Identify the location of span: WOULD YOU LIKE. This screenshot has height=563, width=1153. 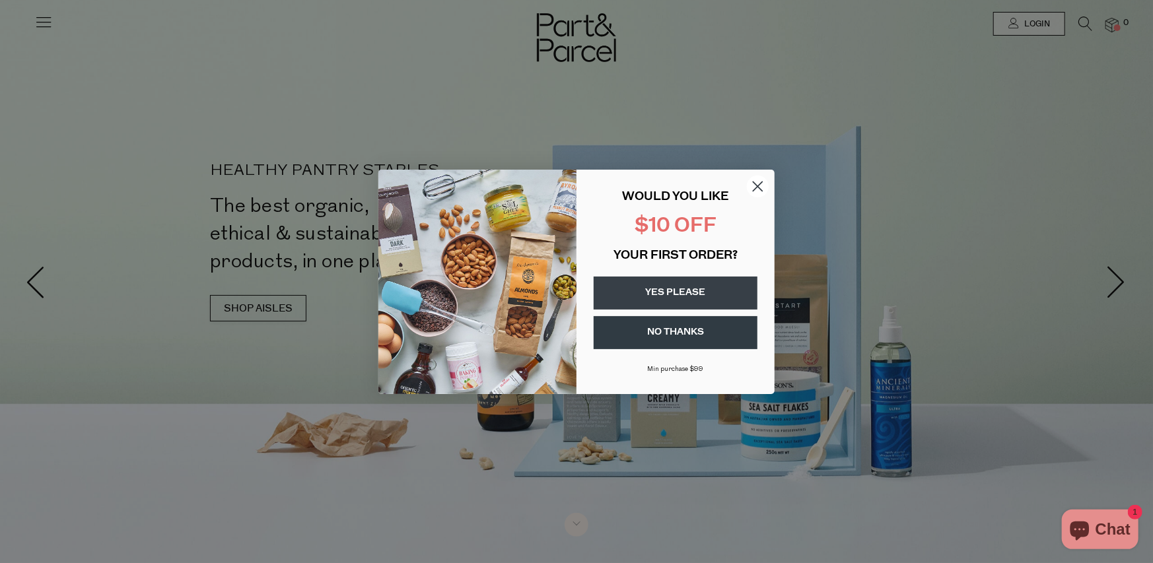
(675, 197).